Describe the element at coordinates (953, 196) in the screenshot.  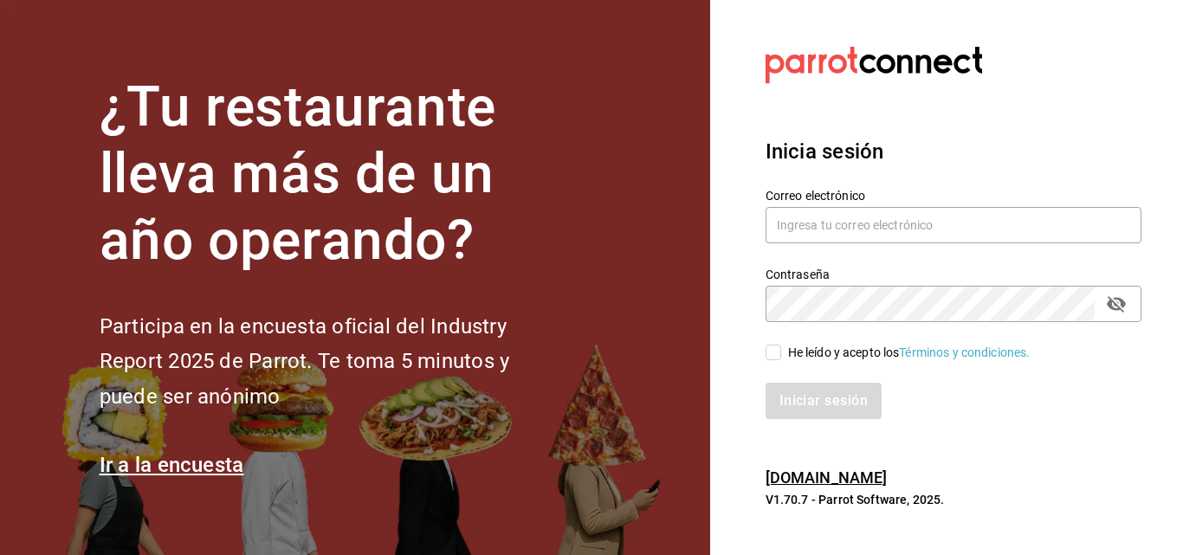
I see `label: Correo electrónico` at that location.